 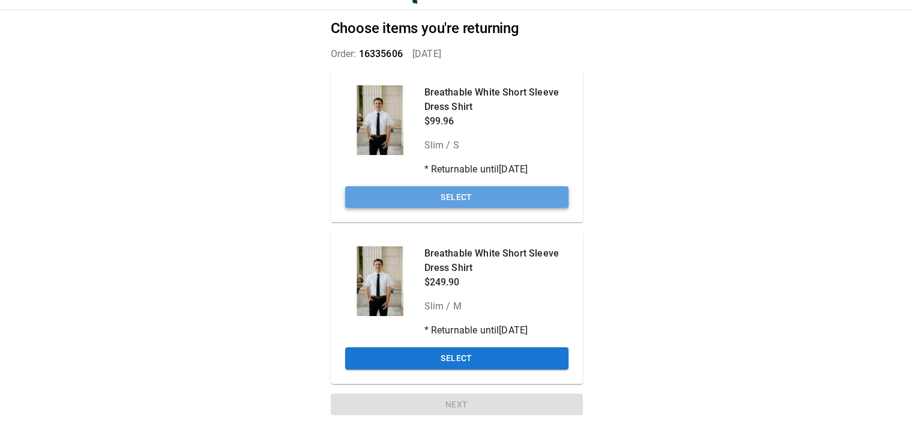 What do you see at coordinates (497, 145) in the screenshot?
I see `p: Slim / S` at bounding box center [497, 145].